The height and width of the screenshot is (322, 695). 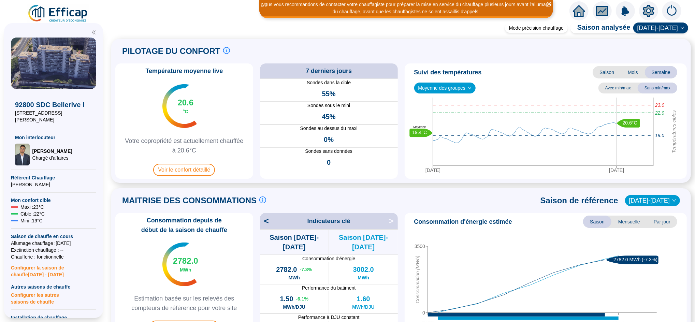 What do you see at coordinates (184, 303) in the screenshot?
I see `span: Estimation basée sur les relevés des compteurs de référence pour votre site` at bounding box center [184, 303].